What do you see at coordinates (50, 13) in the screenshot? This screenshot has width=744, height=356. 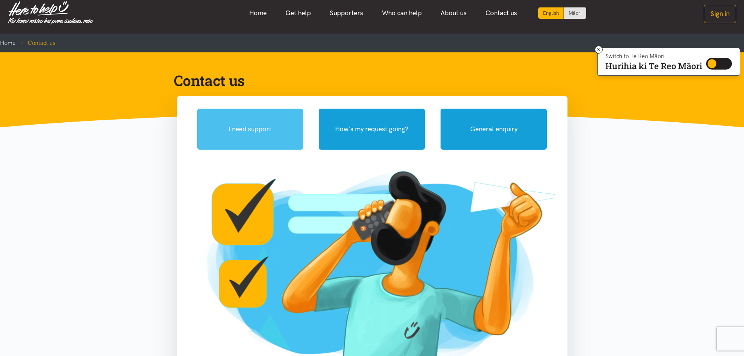 I see `img: Home` at bounding box center [50, 13].